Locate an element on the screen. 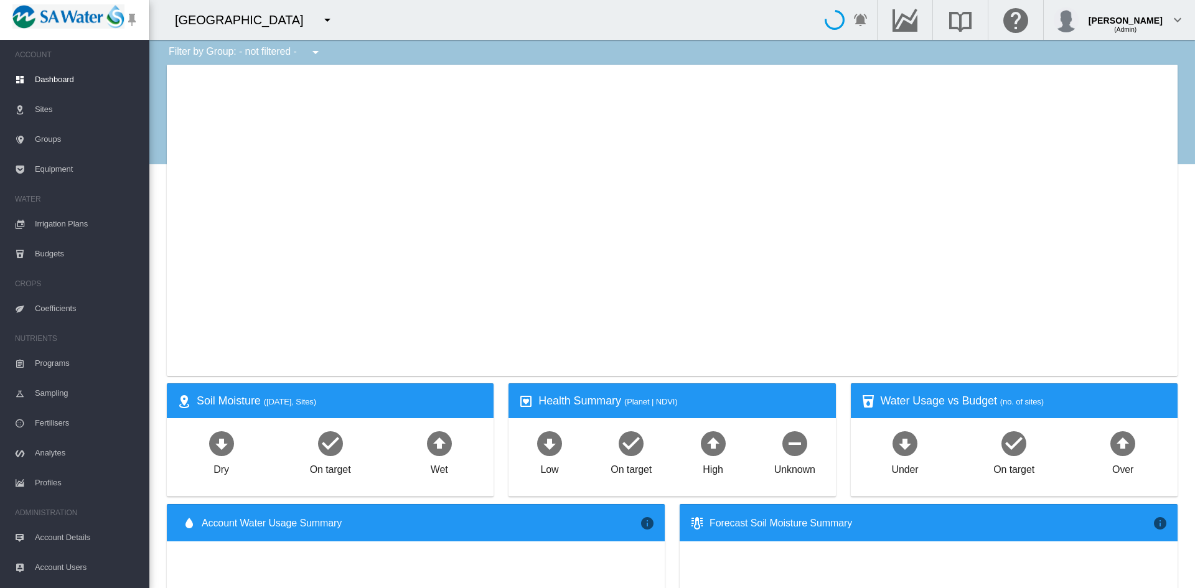 The height and width of the screenshot is (588, 1195). div: Filter by Group: - not filtered - is located at coordinates (245, 52).